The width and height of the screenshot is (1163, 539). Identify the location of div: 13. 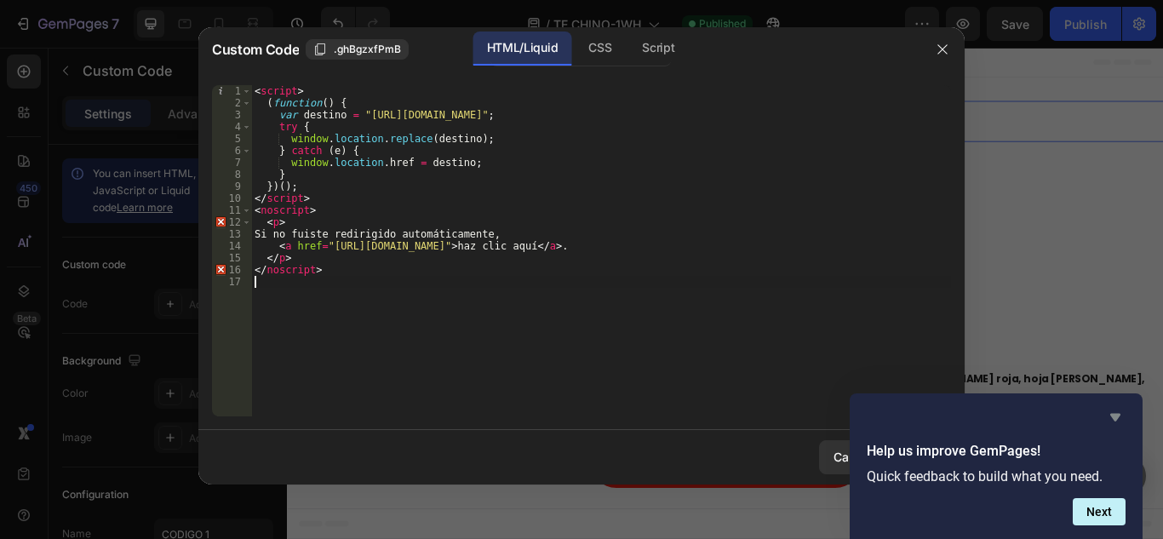
(232, 234).